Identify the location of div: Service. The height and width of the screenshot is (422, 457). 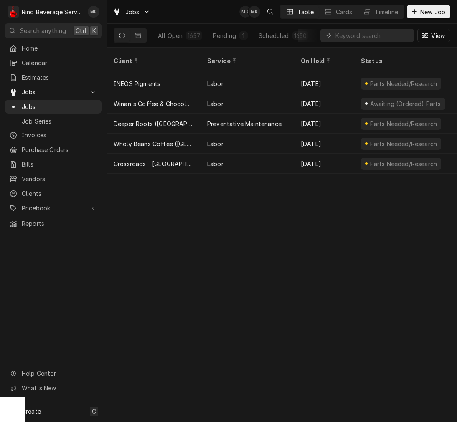
(247, 61).